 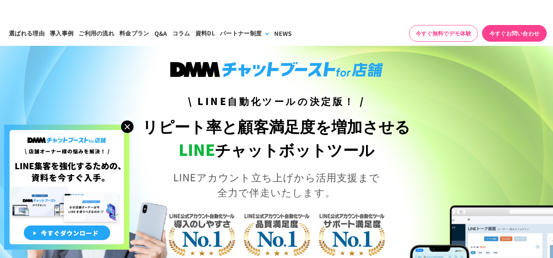 I want to click on a: 料金プラン, so click(x=134, y=33).